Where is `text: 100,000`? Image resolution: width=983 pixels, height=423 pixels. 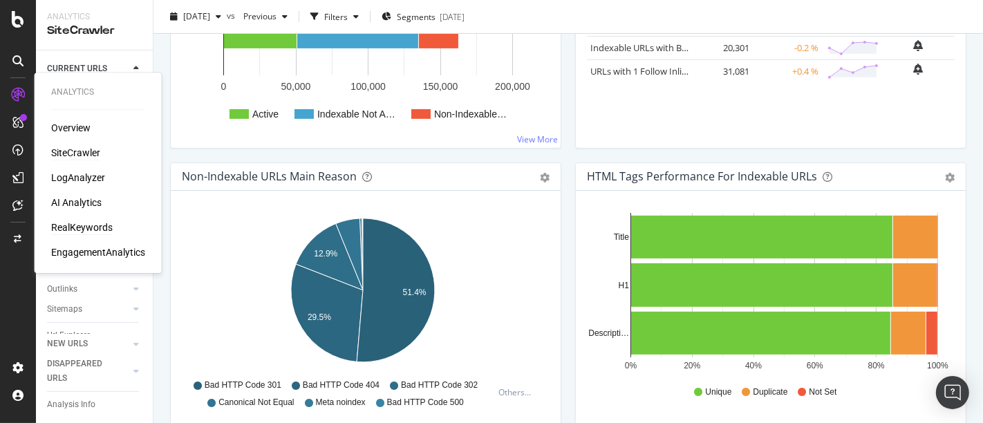 text: 100,000 is located at coordinates (368, 86).